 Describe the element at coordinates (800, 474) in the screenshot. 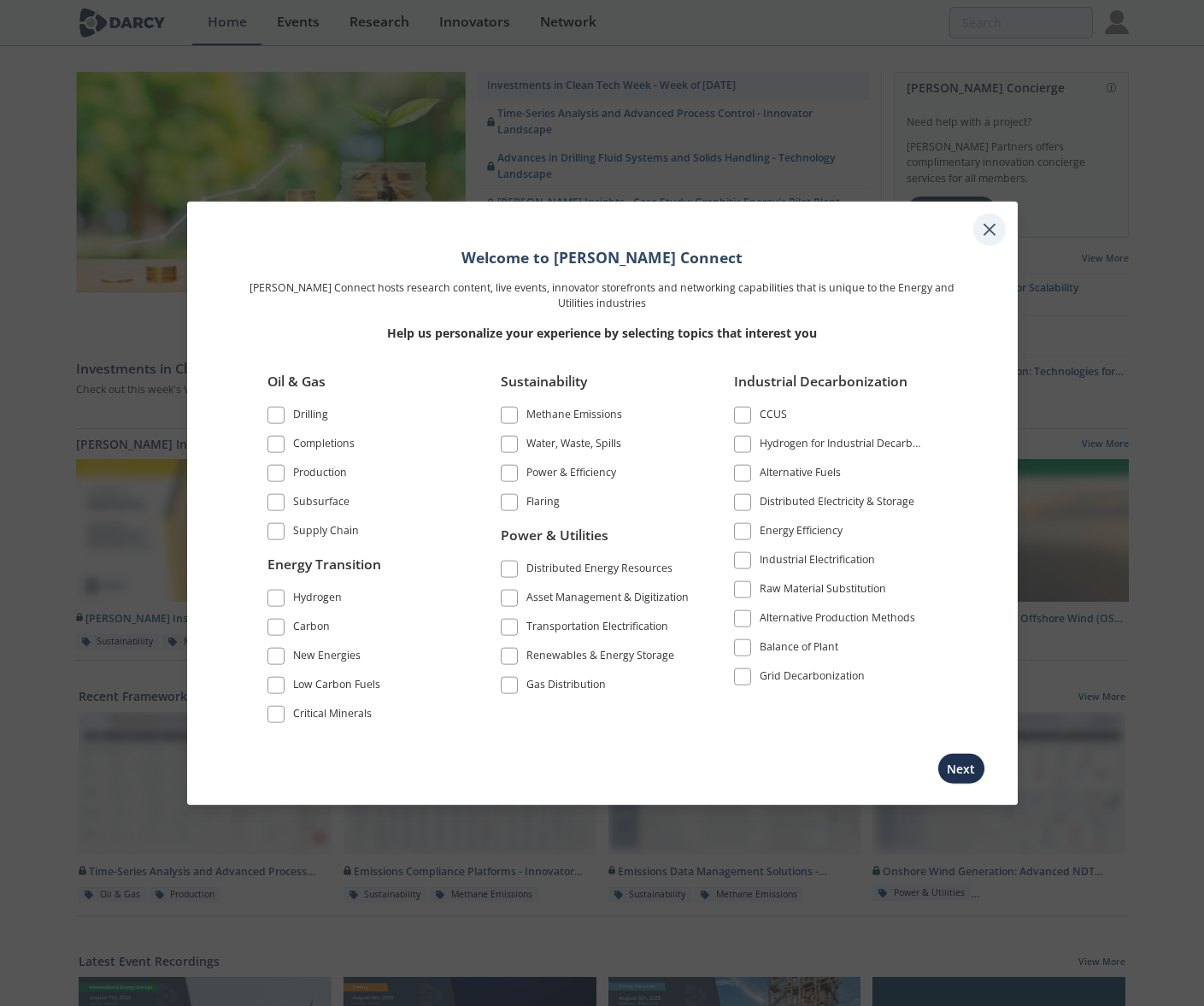

I see `div: Alternative Fuels` at that location.